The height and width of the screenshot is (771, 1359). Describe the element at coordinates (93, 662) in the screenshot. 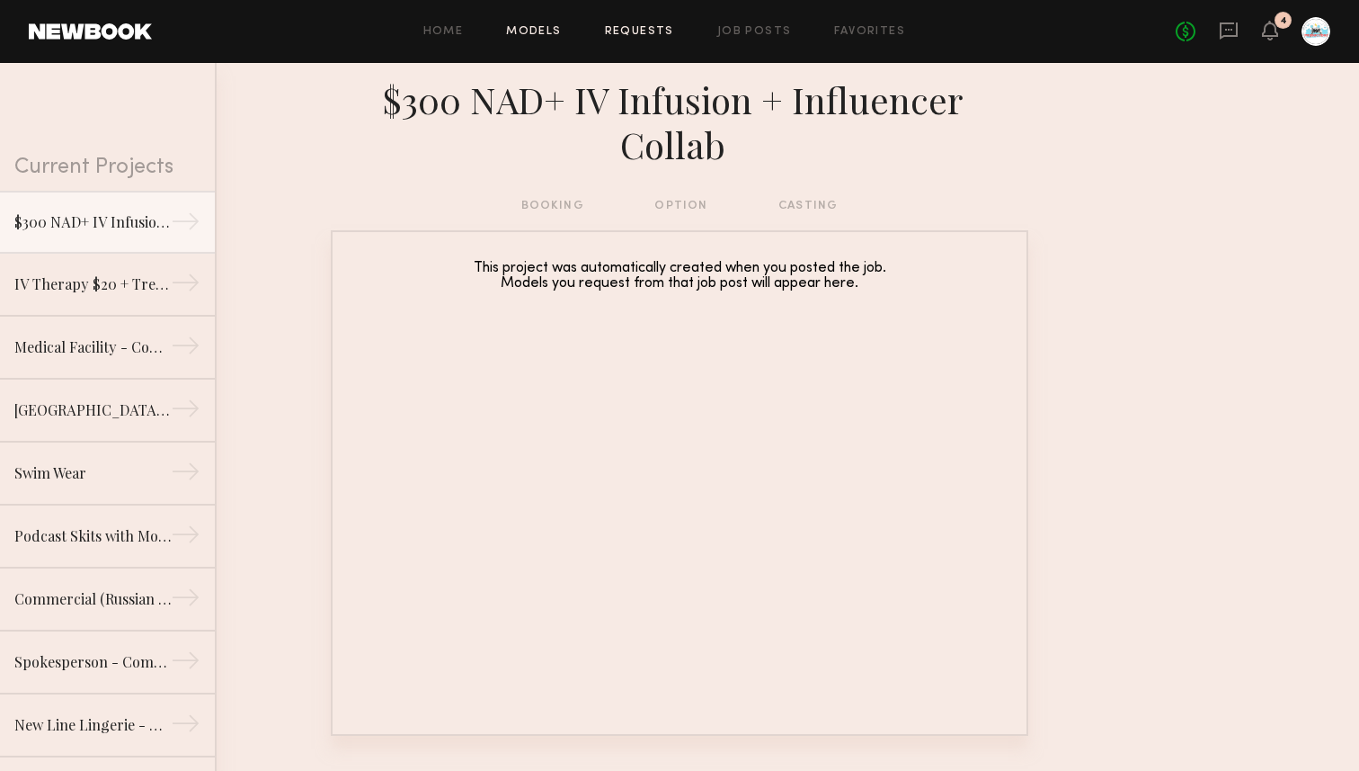

I see `div: Spokesperson - Commercial` at that location.